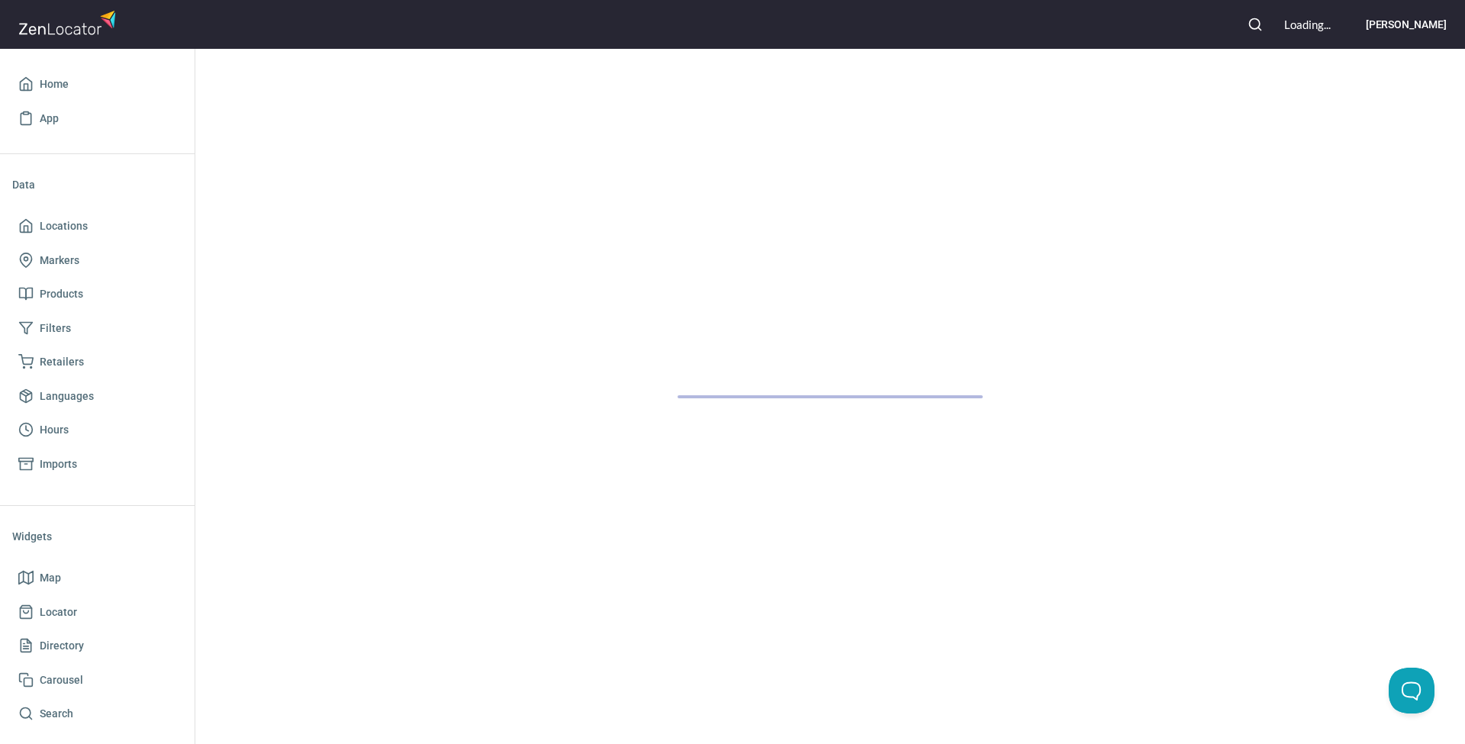  Describe the element at coordinates (61, 680) in the screenshot. I see `span: Carousel` at that location.